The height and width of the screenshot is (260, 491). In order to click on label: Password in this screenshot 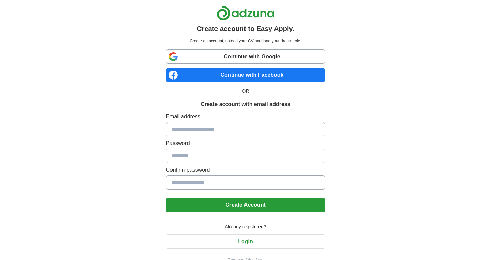, I will do `click(245, 143)`.